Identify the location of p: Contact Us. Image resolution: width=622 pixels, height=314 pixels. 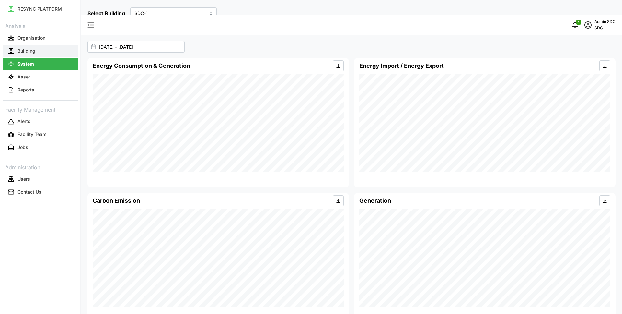
(29, 192).